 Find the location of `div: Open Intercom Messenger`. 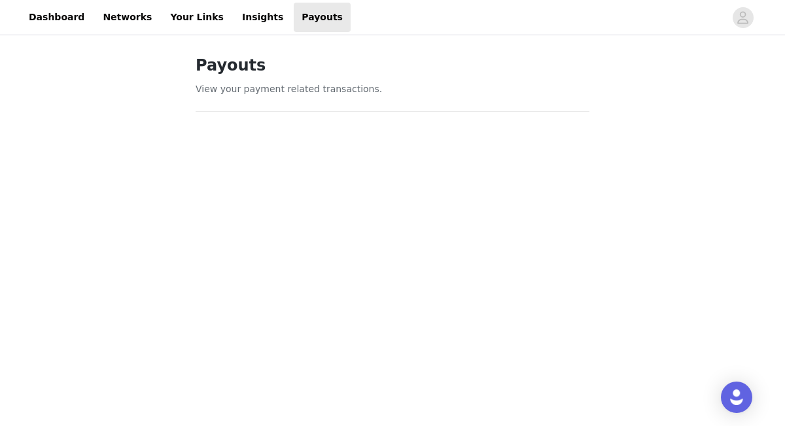

div: Open Intercom Messenger is located at coordinates (736, 398).